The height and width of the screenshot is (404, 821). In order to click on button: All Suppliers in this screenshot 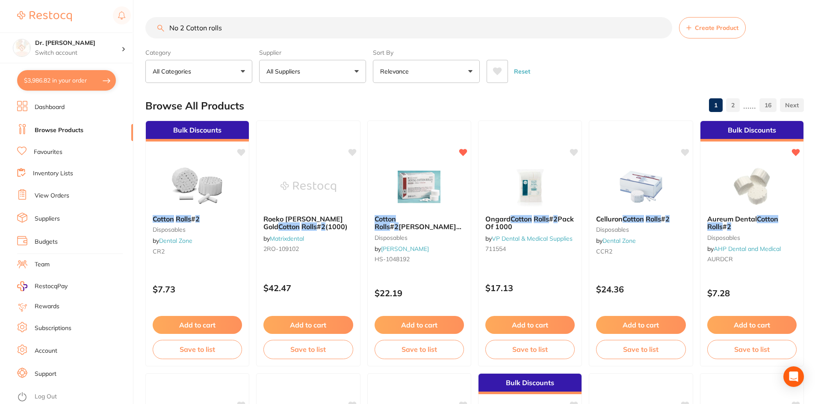, I will do `click(312, 71)`.